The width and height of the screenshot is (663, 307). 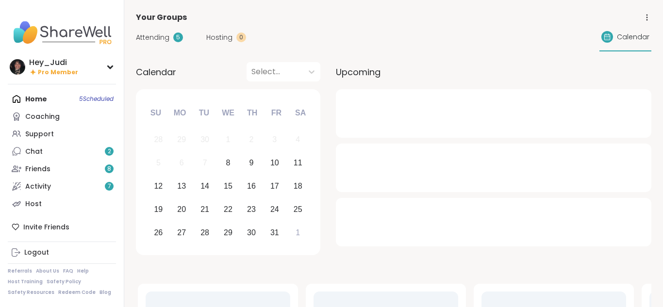 What do you see at coordinates (182, 232) in the screenshot?
I see `div: 27` at bounding box center [182, 232].